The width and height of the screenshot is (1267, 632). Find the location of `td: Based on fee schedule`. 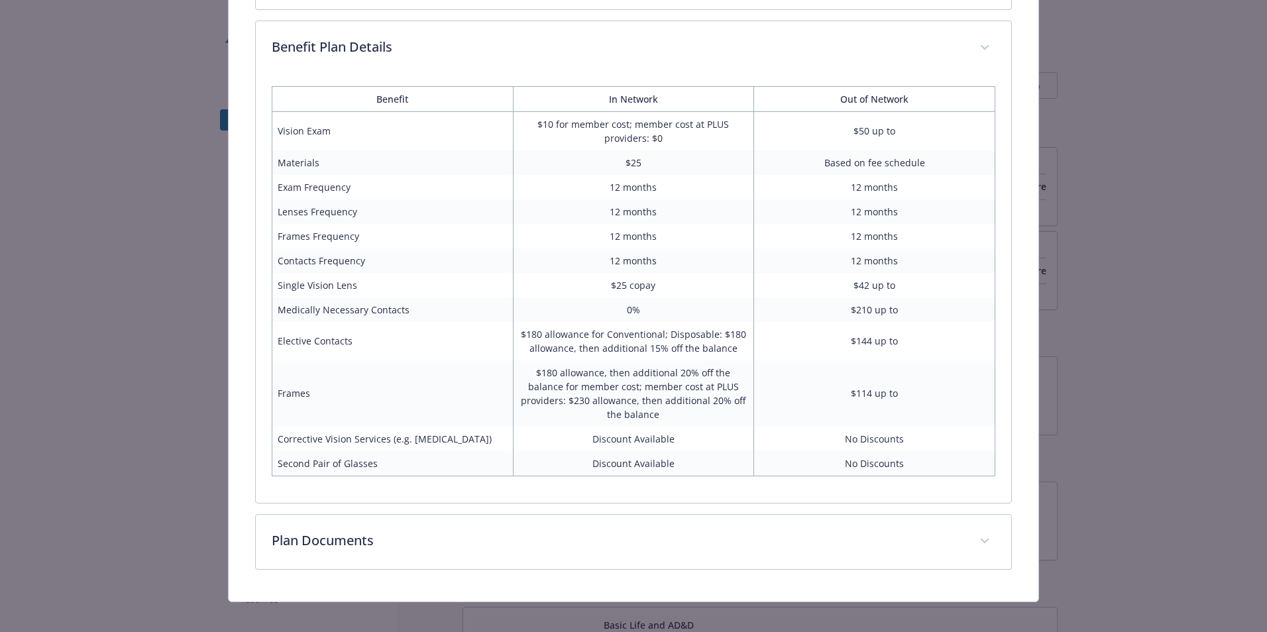

td: Based on fee schedule is located at coordinates (875, 162).